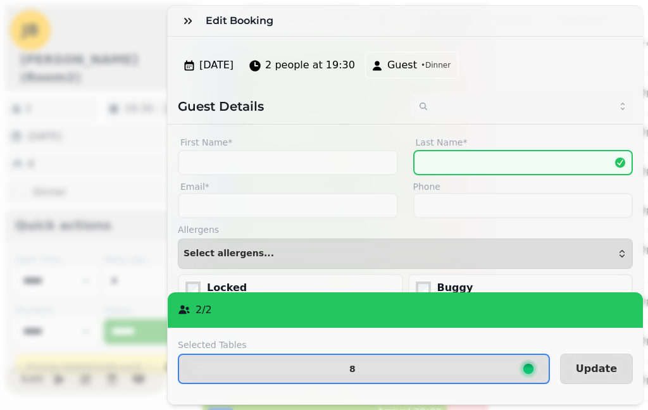 Image resolution: width=648 pixels, height=410 pixels. I want to click on label: First Name*, so click(288, 142).